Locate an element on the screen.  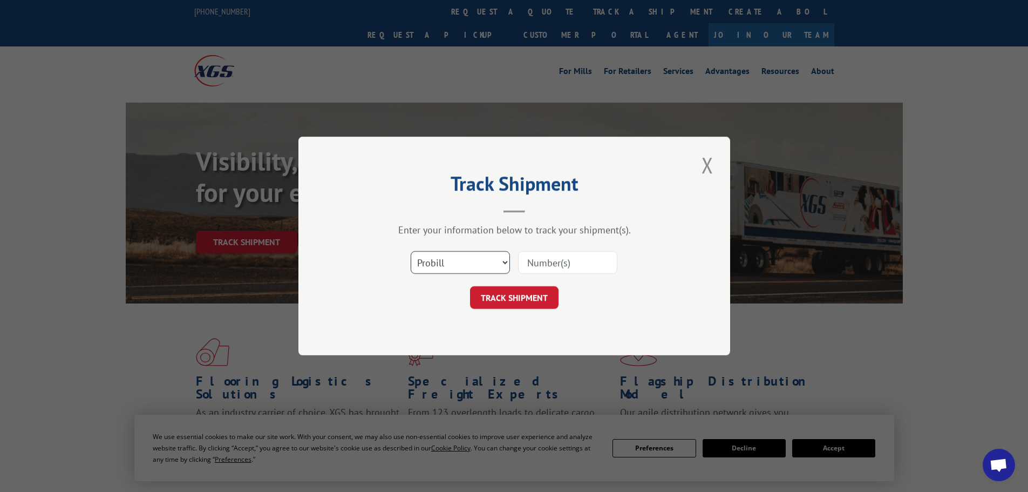
button: TRACK SHIPMENT is located at coordinates (514, 297).